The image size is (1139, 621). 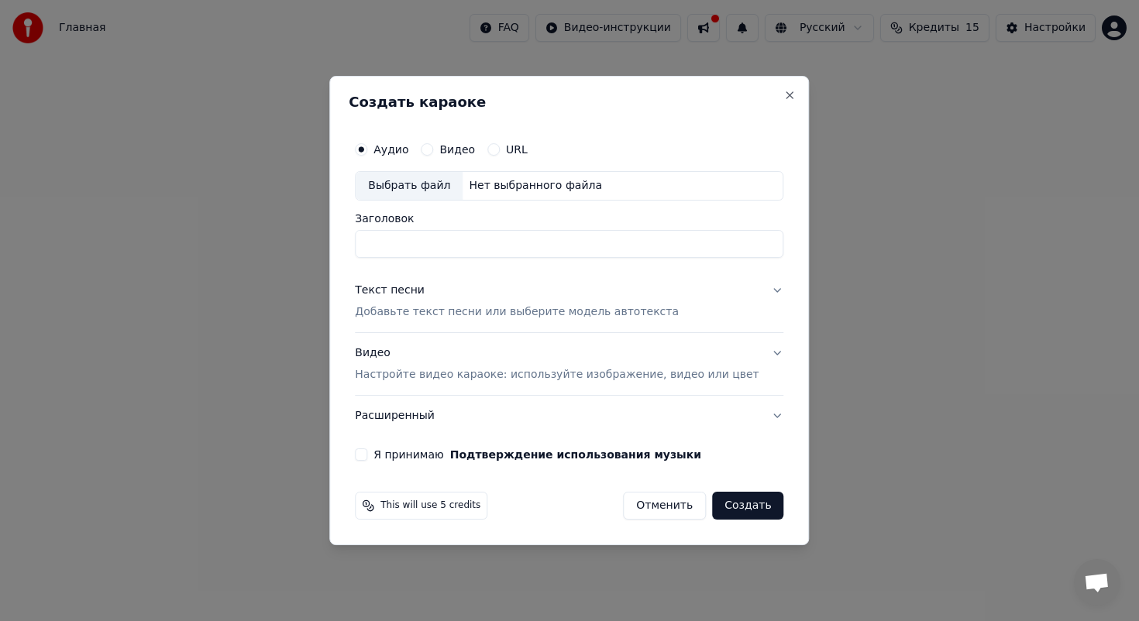 What do you see at coordinates (569, 301) in the screenshot?
I see `button: Текст песниДобавьте текст песни или выберите модель автотекста` at bounding box center [569, 301].